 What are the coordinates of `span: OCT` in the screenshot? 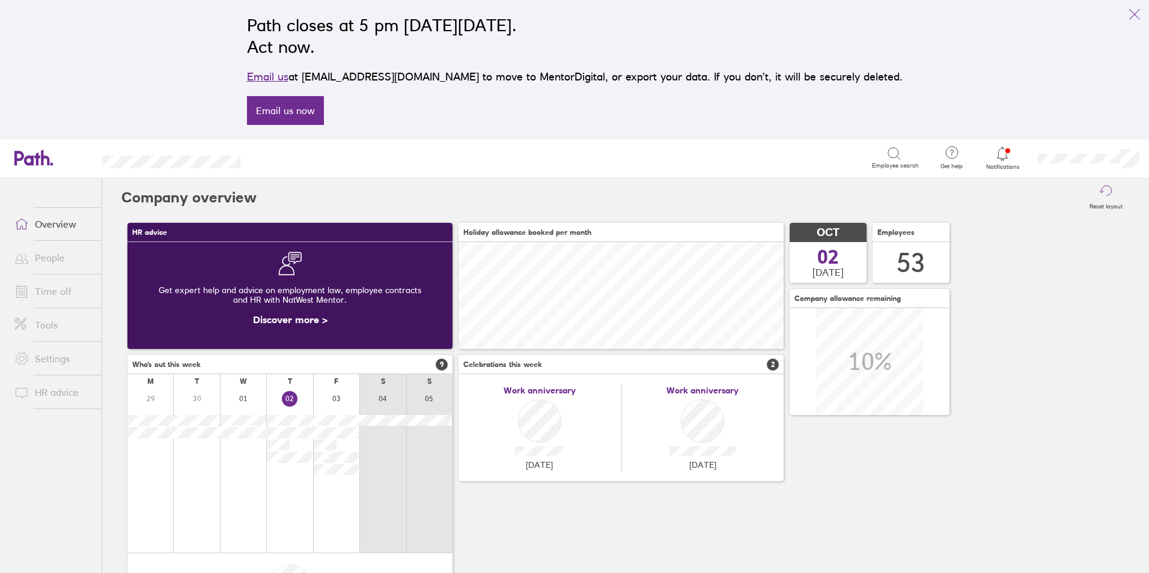 It's located at (828, 232).